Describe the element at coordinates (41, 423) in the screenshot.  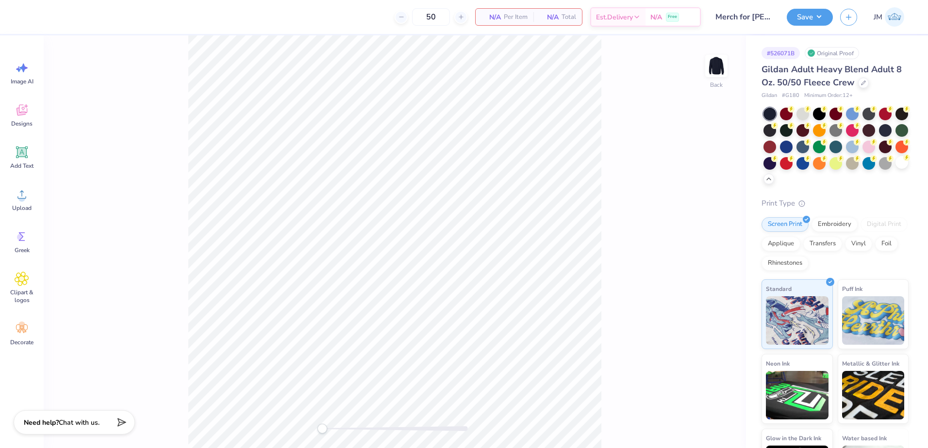
I see `strong: Need help?` at that location.